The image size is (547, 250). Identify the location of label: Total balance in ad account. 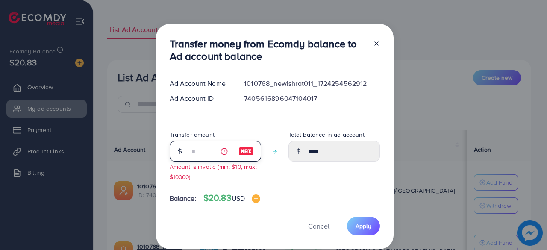
(326, 135).